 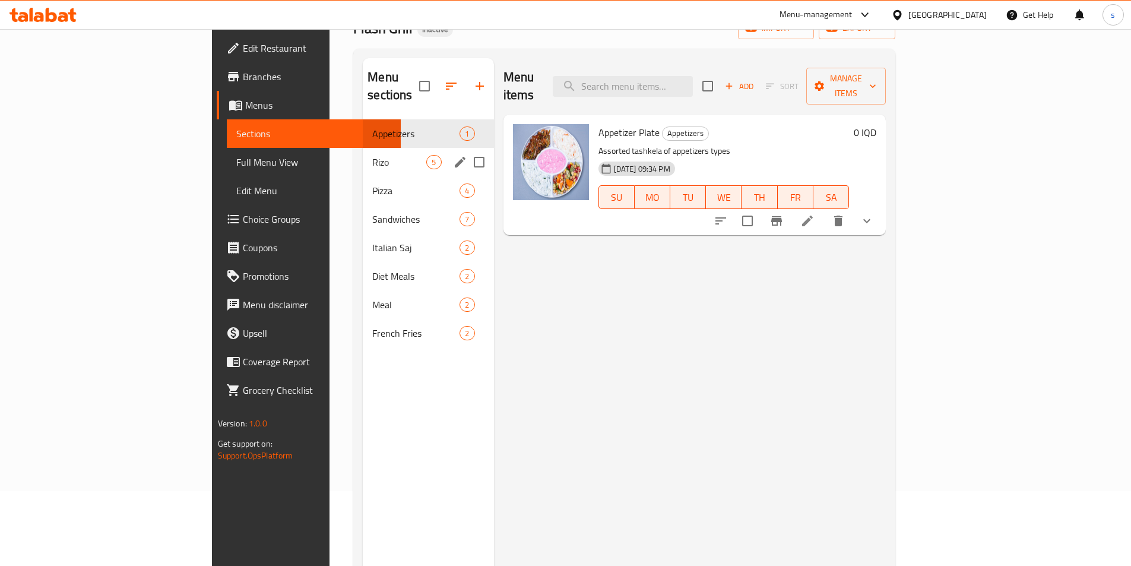 I want to click on span: Branches, so click(x=317, y=77).